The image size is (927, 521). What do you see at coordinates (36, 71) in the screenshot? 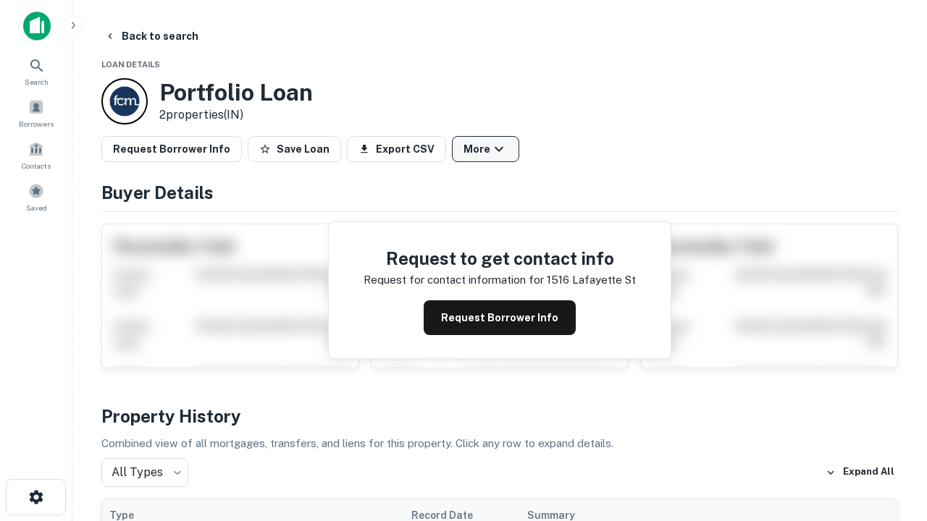
I see `div: Search` at bounding box center [36, 71].